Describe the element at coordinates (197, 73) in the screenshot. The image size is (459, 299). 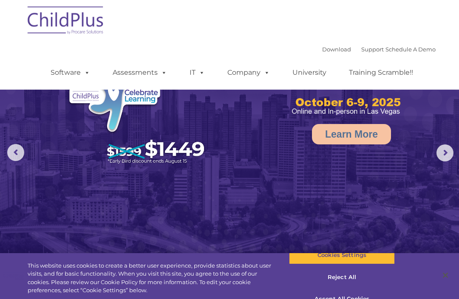
I see `a: IT` at that location.